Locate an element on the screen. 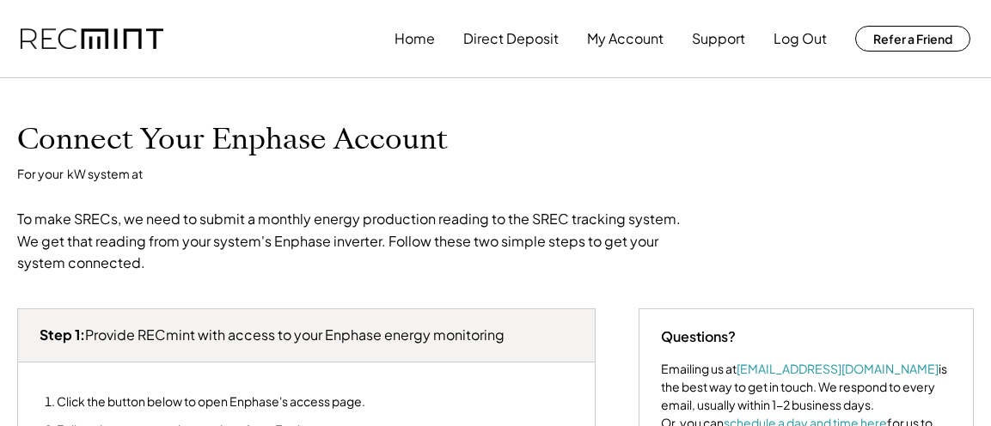  li: Click the button below to open Enphase's access page. is located at coordinates (222, 401).